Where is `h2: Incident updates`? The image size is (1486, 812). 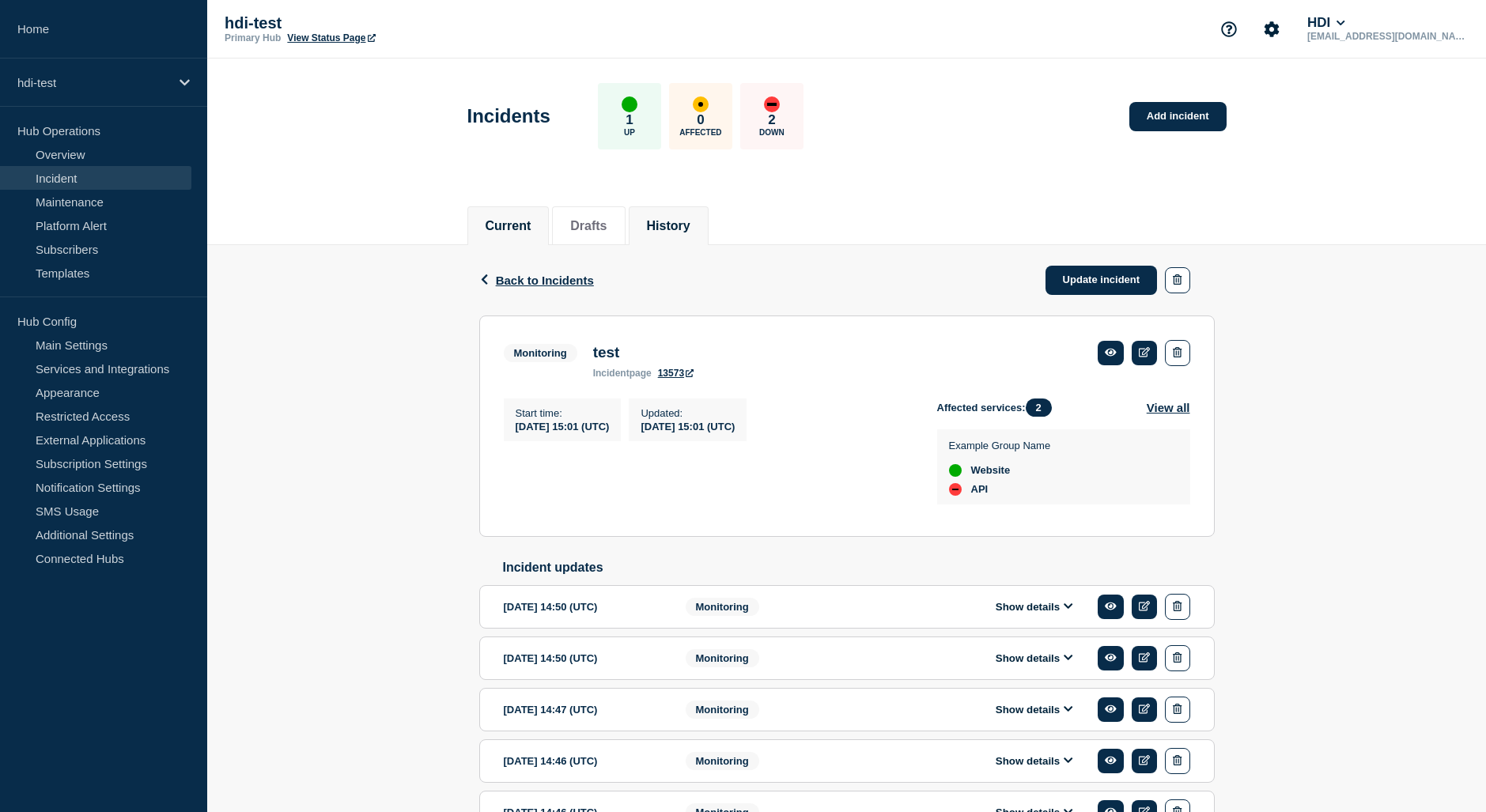 h2: Incident updates is located at coordinates (859, 568).